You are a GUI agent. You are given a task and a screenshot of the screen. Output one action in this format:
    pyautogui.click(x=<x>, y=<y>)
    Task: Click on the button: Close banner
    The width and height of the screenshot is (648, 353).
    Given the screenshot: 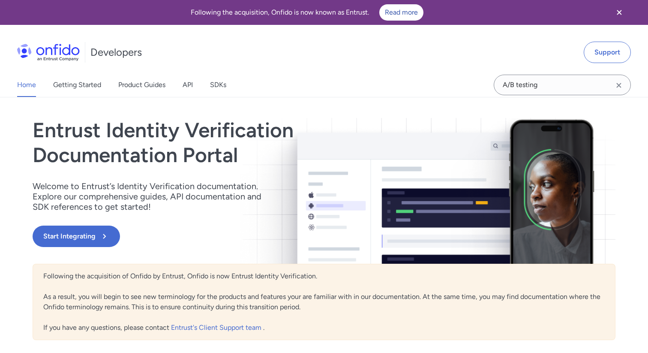 What is the action you would take?
    pyautogui.click(x=619, y=12)
    